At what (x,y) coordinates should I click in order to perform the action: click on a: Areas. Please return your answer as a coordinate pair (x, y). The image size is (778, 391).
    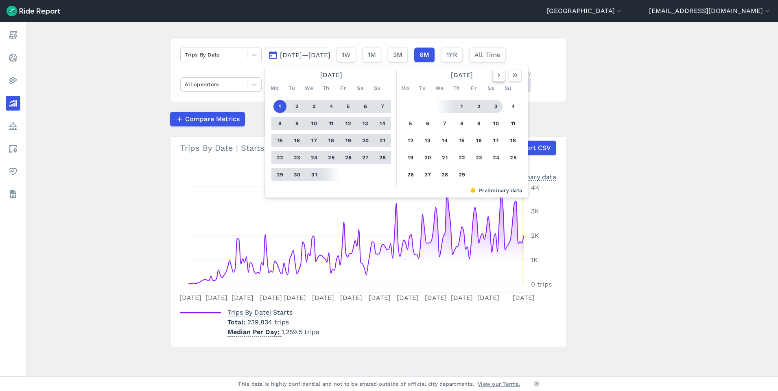
    Looking at the image, I should click on (13, 149).